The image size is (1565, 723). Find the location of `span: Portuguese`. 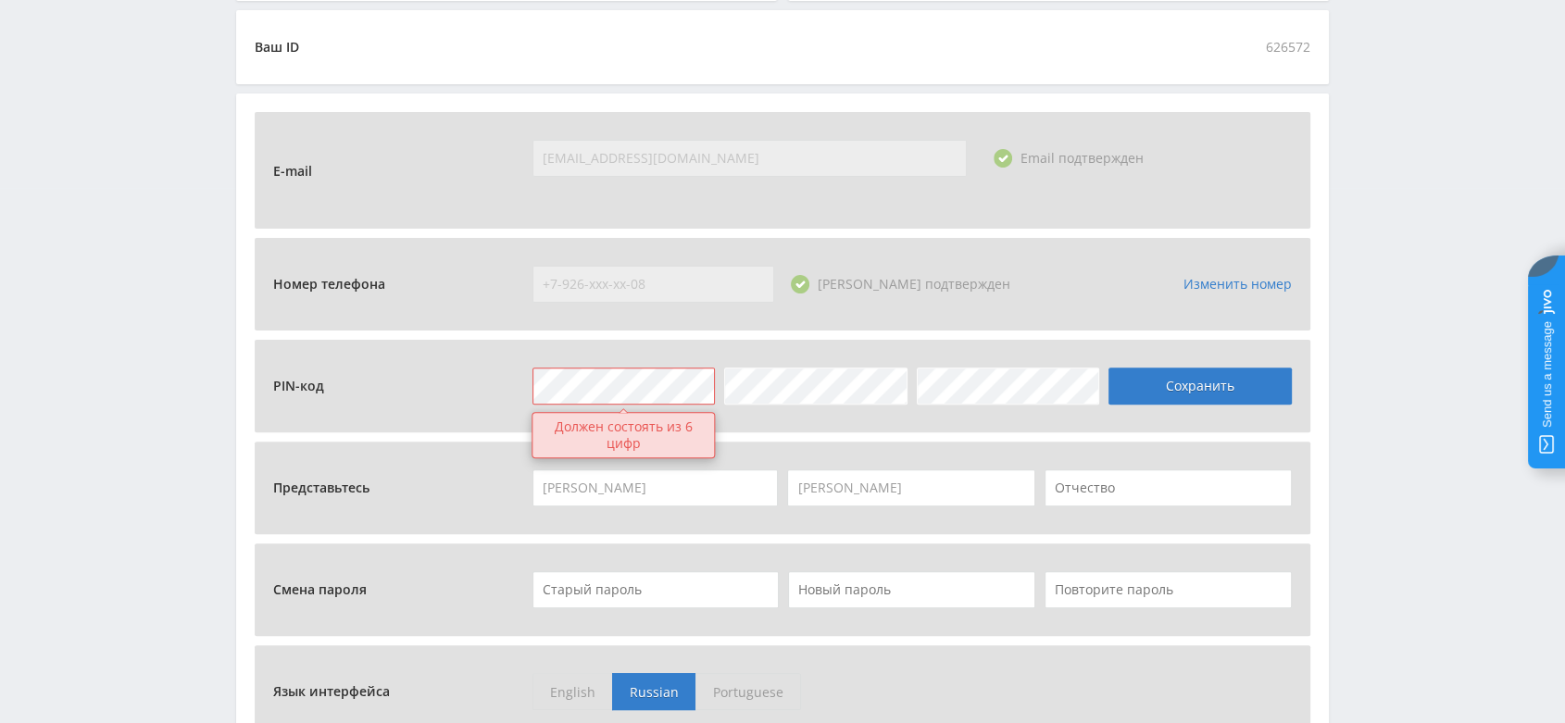

span: Portuguese is located at coordinates (748, 692).